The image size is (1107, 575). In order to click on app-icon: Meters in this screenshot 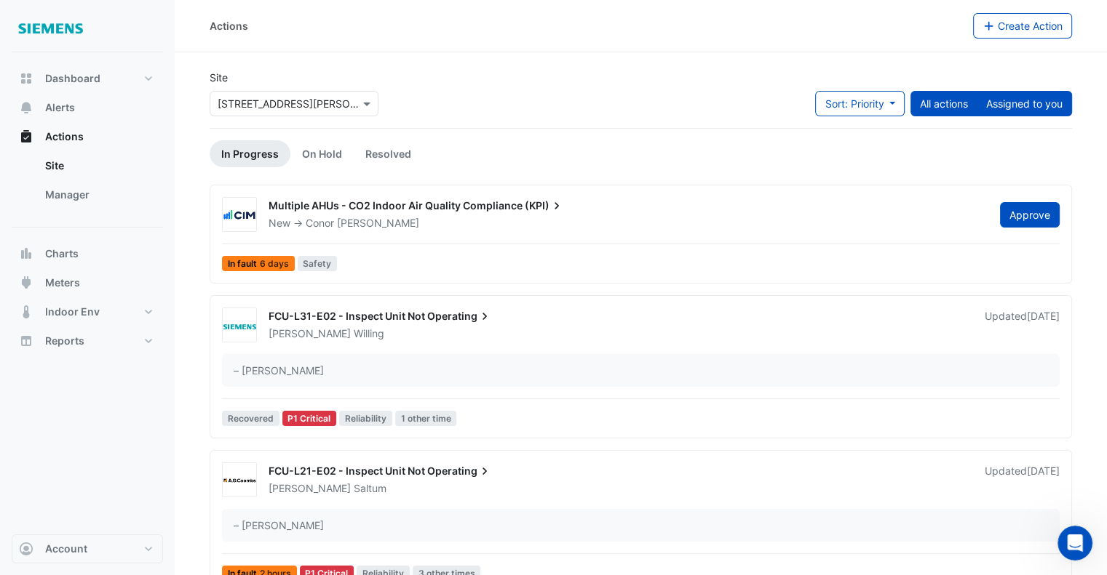, I will do `click(26, 283)`.